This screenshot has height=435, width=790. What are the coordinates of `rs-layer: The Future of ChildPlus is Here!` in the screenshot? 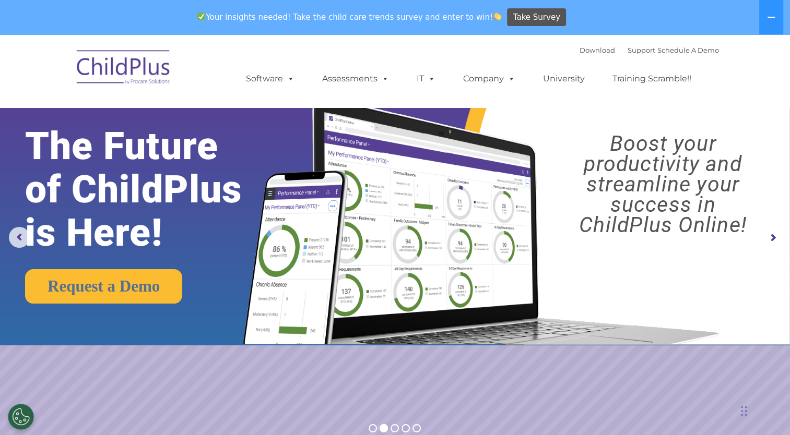 It's located at (151, 189).